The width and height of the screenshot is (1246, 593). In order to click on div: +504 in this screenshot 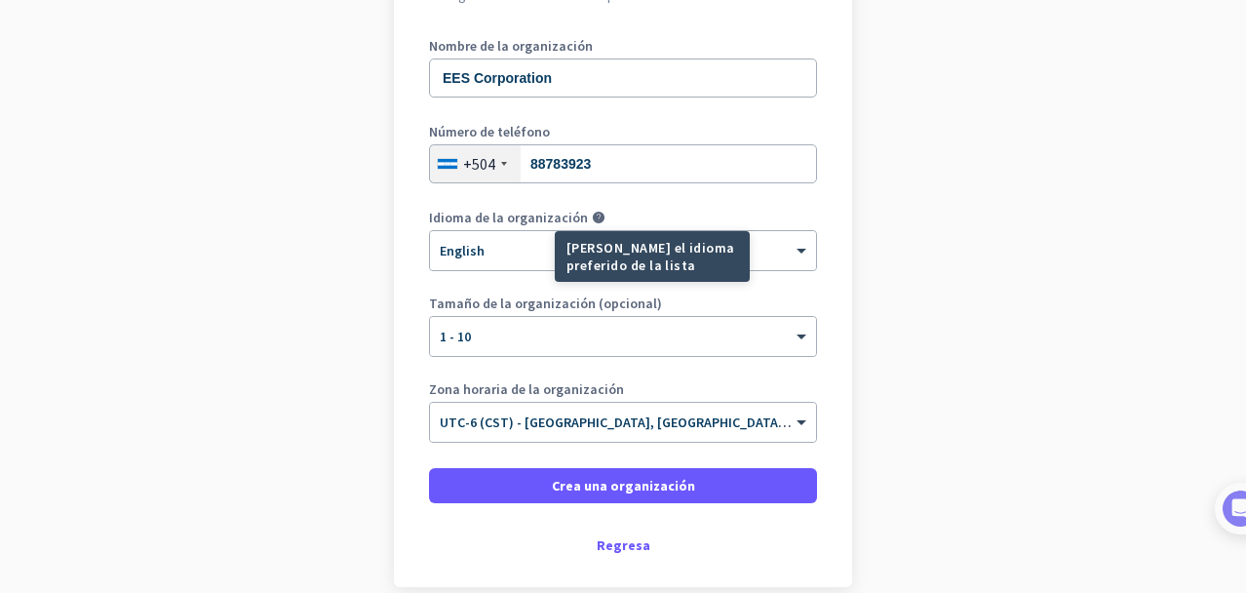, I will do `click(479, 164)`.